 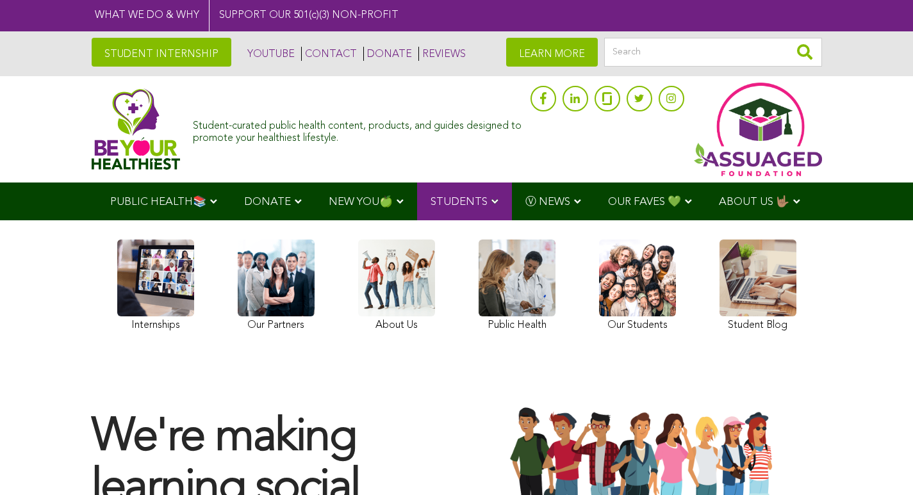 What do you see at coordinates (552, 52) in the screenshot?
I see `a: LEARN MORE` at bounding box center [552, 52].